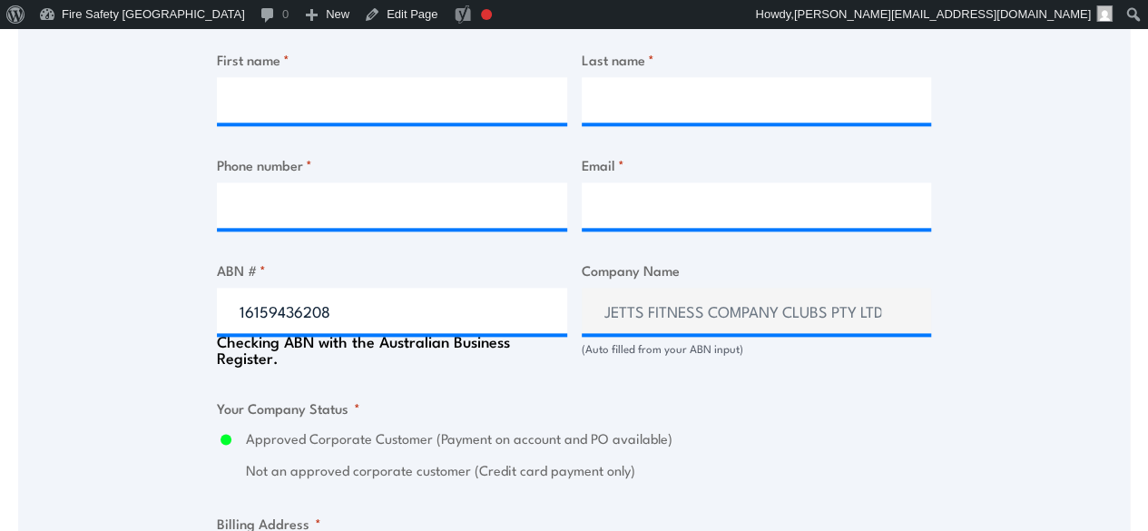 Image resolution: width=1148 pixels, height=531 pixels. Describe the element at coordinates (392, 269) in the screenshot. I see `label: ABN #` at that location.